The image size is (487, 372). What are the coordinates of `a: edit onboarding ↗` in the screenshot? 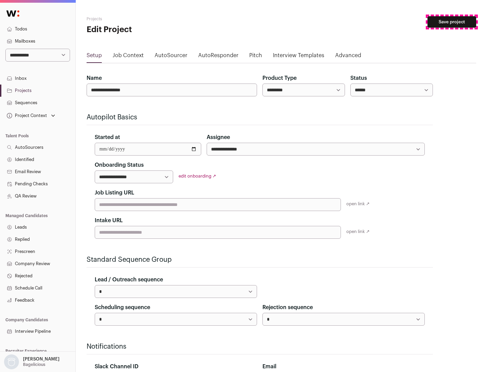 It's located at (197, 176).